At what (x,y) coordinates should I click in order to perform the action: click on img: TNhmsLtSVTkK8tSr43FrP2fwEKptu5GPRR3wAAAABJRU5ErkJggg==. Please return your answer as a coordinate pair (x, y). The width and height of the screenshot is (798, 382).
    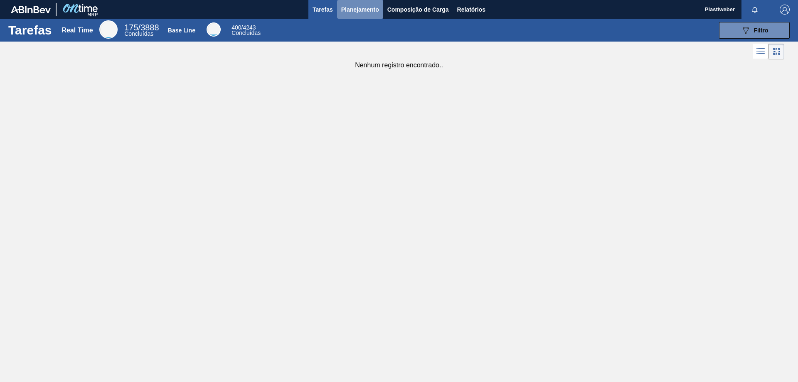
    Looking at the image, I should click on (31, 10).